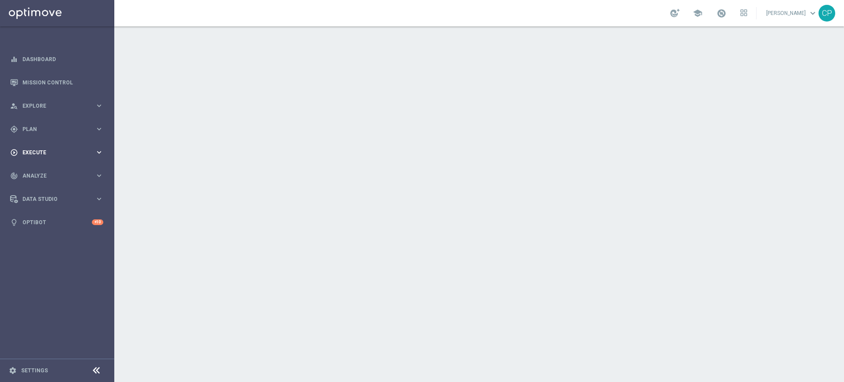  I want to click on div: CP, so click(827, 13).